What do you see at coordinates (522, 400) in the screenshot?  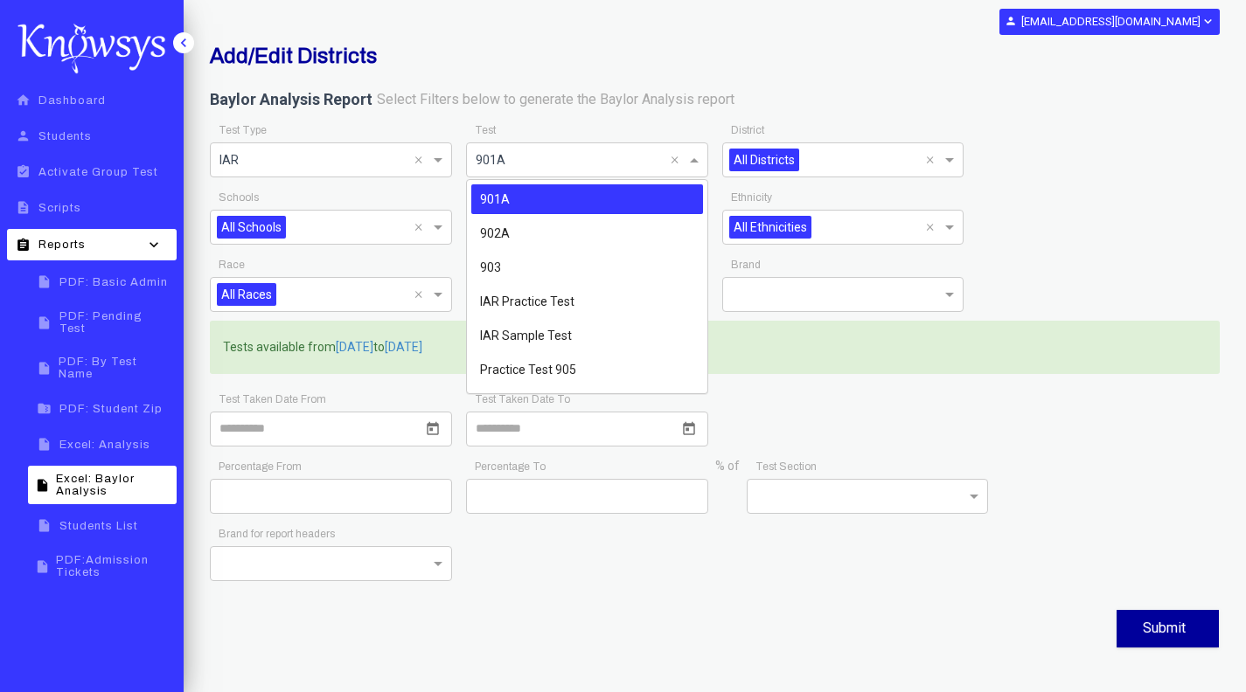 I see `app-required-indication: Test Taken Date To` at bounding box center [522, 400].